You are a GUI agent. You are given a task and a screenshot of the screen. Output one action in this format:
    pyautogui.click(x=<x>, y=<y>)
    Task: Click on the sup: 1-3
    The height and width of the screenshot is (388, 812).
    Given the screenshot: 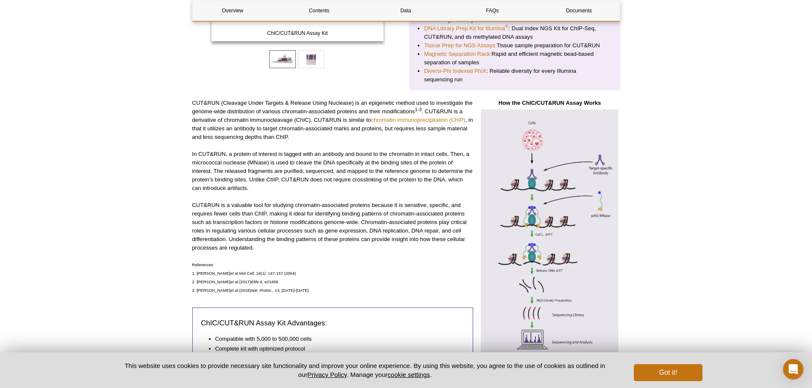 What is the action you would take?
    pyautogui.click(x=418, y=110)
    